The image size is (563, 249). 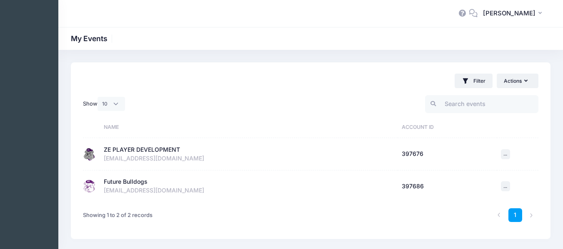 What do you see at coordinates (447, 187) in the screenshot?
I see `td: 397686` at bounding box center [447, 187].